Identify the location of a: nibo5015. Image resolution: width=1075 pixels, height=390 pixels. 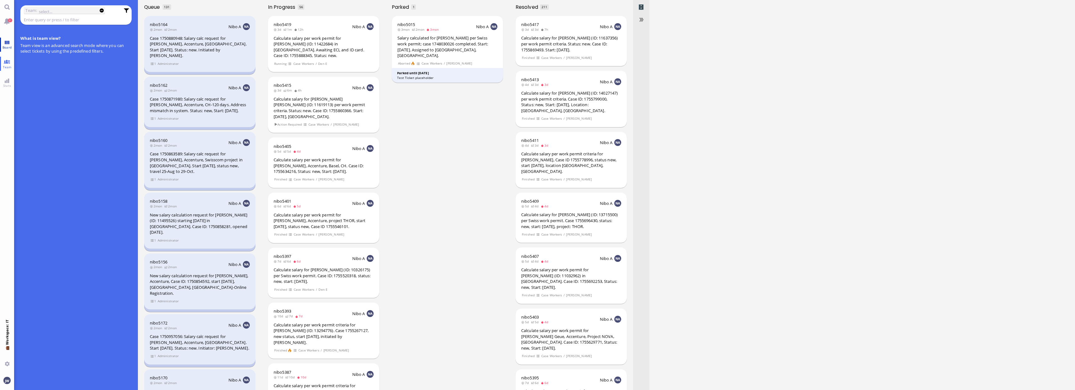
(406, 24).